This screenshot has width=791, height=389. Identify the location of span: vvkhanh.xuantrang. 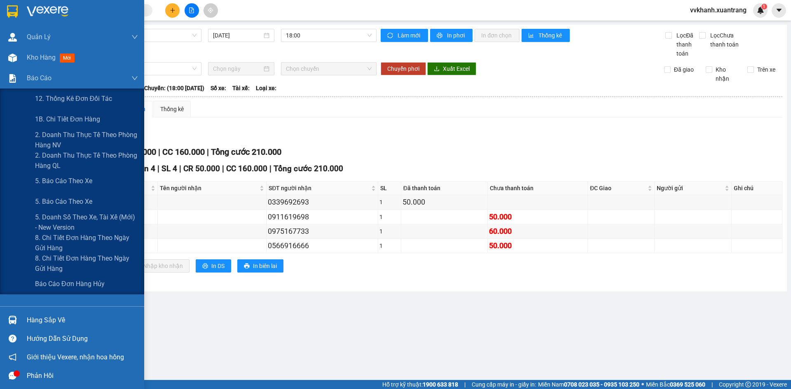
(718, 10).